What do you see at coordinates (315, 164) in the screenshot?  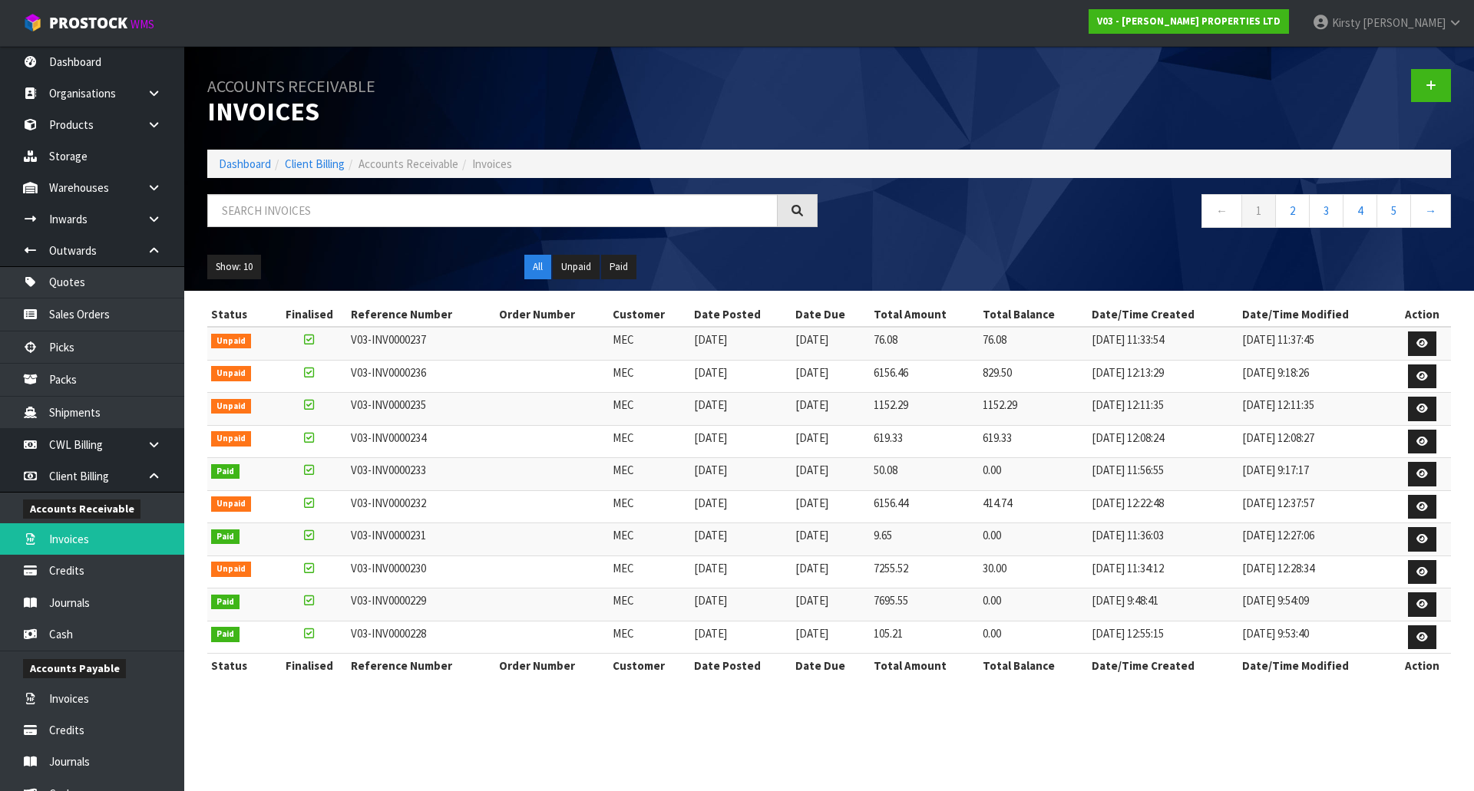 I see `a: Client Billing` at bounding box center [315, 164].